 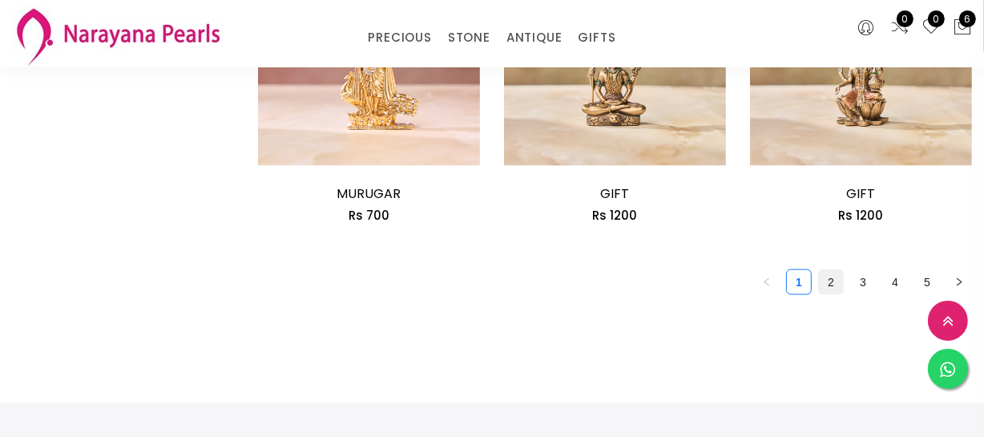 What do you see at coordinates (534, 38) in the screenshot?
I see `a: ANTIQUE` at bounding box center [534, 38].